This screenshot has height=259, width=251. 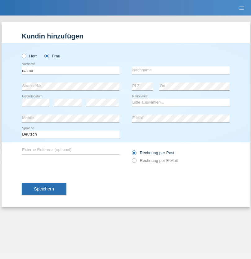 What do you see at coordinates (46, 56) in the screenshot?
I see `input: Frau` at bounding box center [46, 56].